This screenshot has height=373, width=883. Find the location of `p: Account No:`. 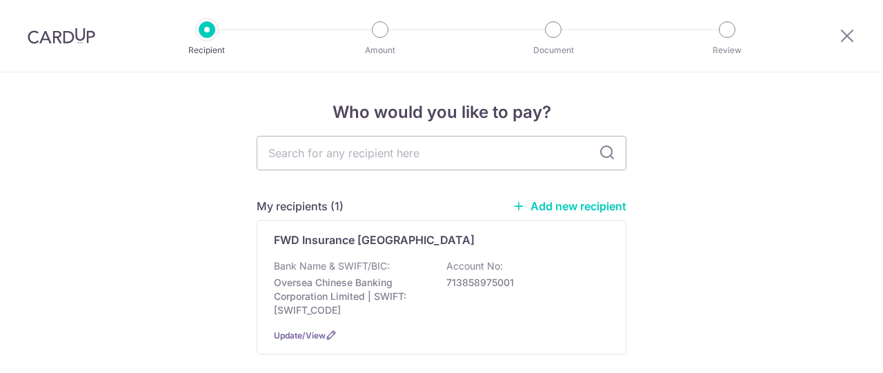

p: Account No: is located at coordinates (474, 266).